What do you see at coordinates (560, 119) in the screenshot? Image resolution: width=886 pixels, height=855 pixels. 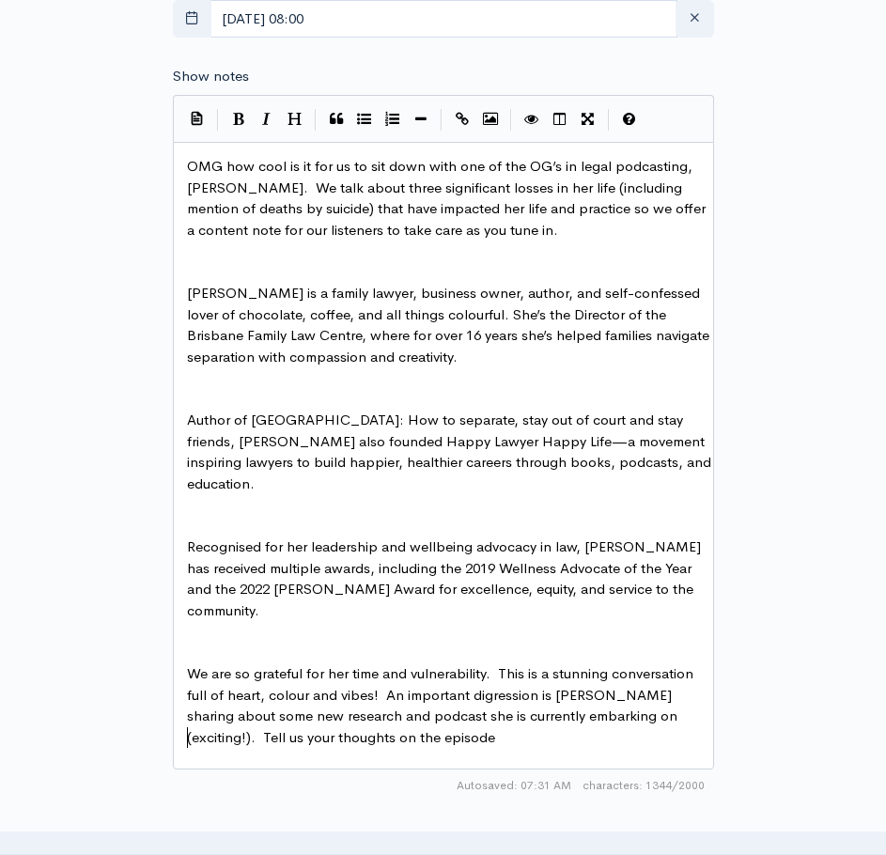 I see `button: Toggle Side by Side` at bounding box center [560, 119].